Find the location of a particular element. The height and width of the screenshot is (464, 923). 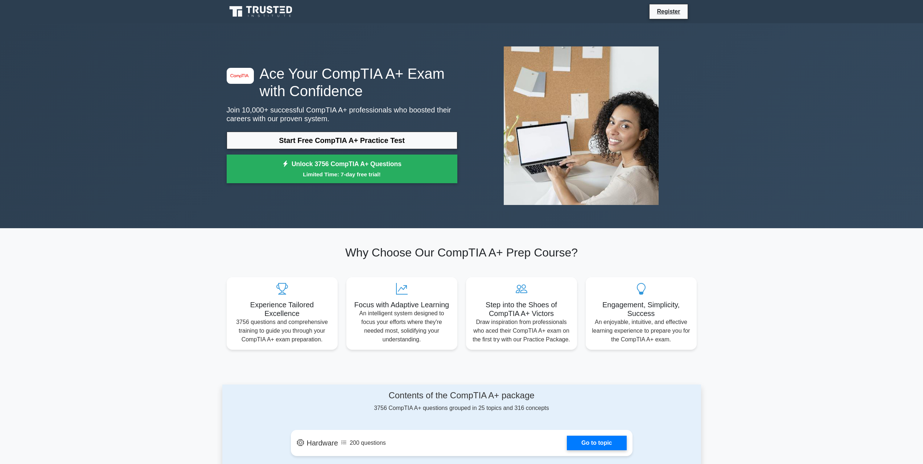

a: Unlock 3756 CompTIA A+ QuestionsLimited Time: 7-day free trial! is located at coordinates (342, 169).